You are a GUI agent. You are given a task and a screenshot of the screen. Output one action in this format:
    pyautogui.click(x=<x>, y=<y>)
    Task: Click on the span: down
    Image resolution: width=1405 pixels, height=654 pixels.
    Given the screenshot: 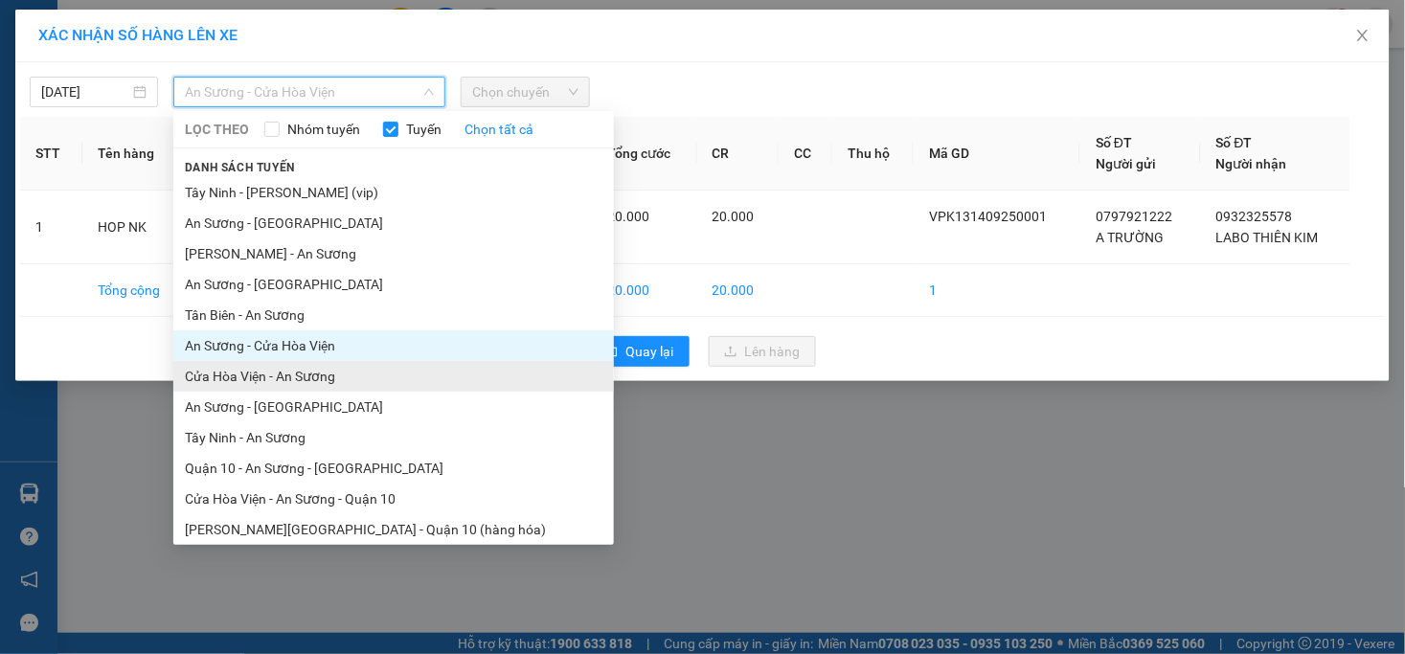 What is the action you would take?
    pyautogui.click(x=429, y=92)
    